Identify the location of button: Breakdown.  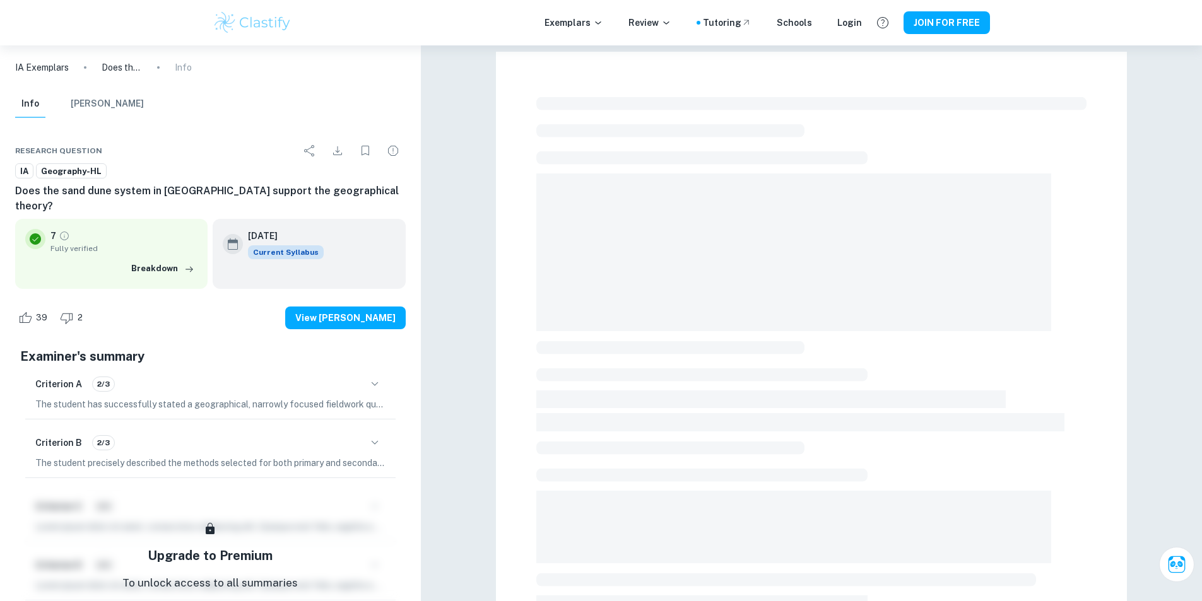
(163, 269).